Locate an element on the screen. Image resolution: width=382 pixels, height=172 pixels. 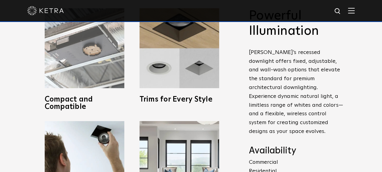
h4: Availability is located at coordinates (296, 151).